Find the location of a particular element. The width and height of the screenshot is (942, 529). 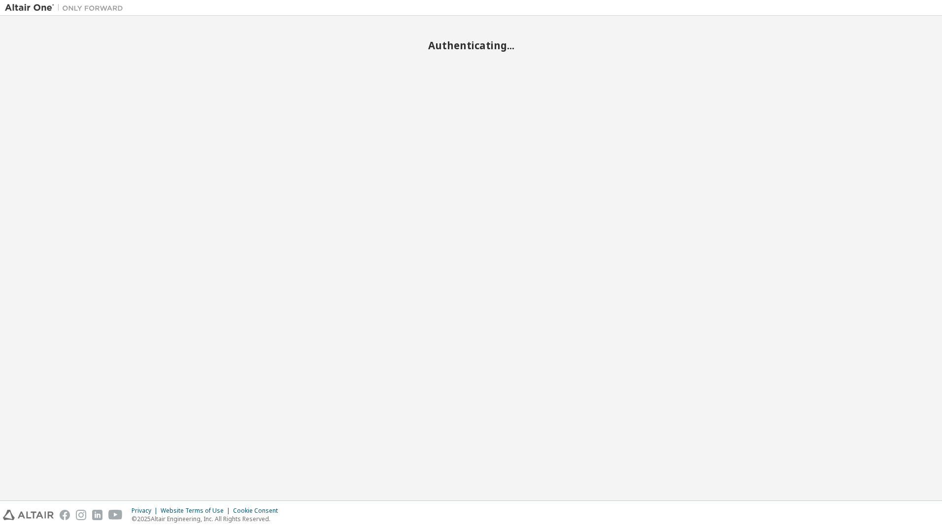

img: youtube.svg is located at coordinates (115, 515).